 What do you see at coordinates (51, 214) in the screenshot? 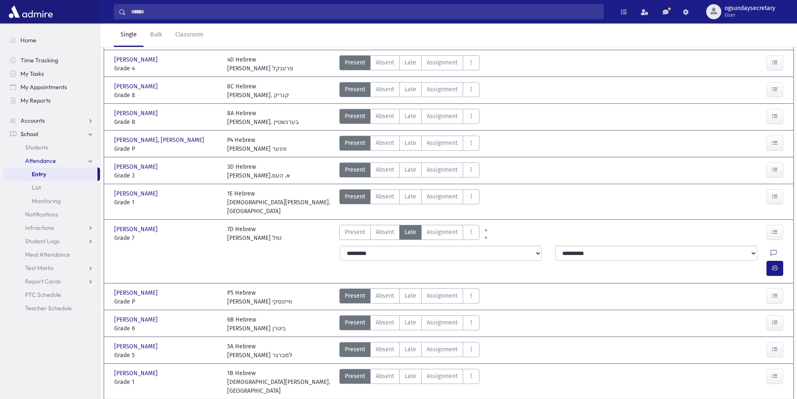
I see `a: Notifications` at bounding box center [51, 214].